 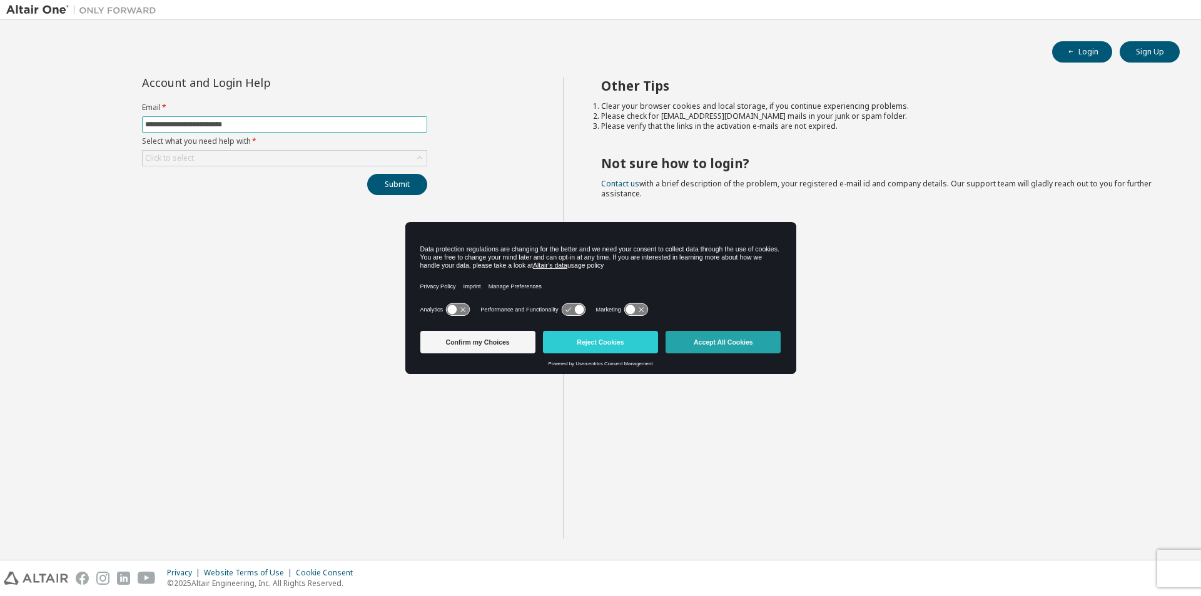 What do you see at coordinates (82, 578) in the screenshot?
I see `img: facebook.svg` at bounding box center [82, 578].